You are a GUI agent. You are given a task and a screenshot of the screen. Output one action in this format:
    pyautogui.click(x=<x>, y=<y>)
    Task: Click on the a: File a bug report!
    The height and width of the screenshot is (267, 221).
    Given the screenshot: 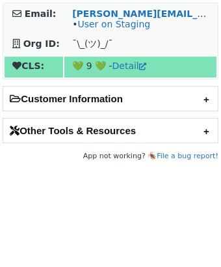 What is the action you would take?
    pyautogui.click(x=187, y=155)
    